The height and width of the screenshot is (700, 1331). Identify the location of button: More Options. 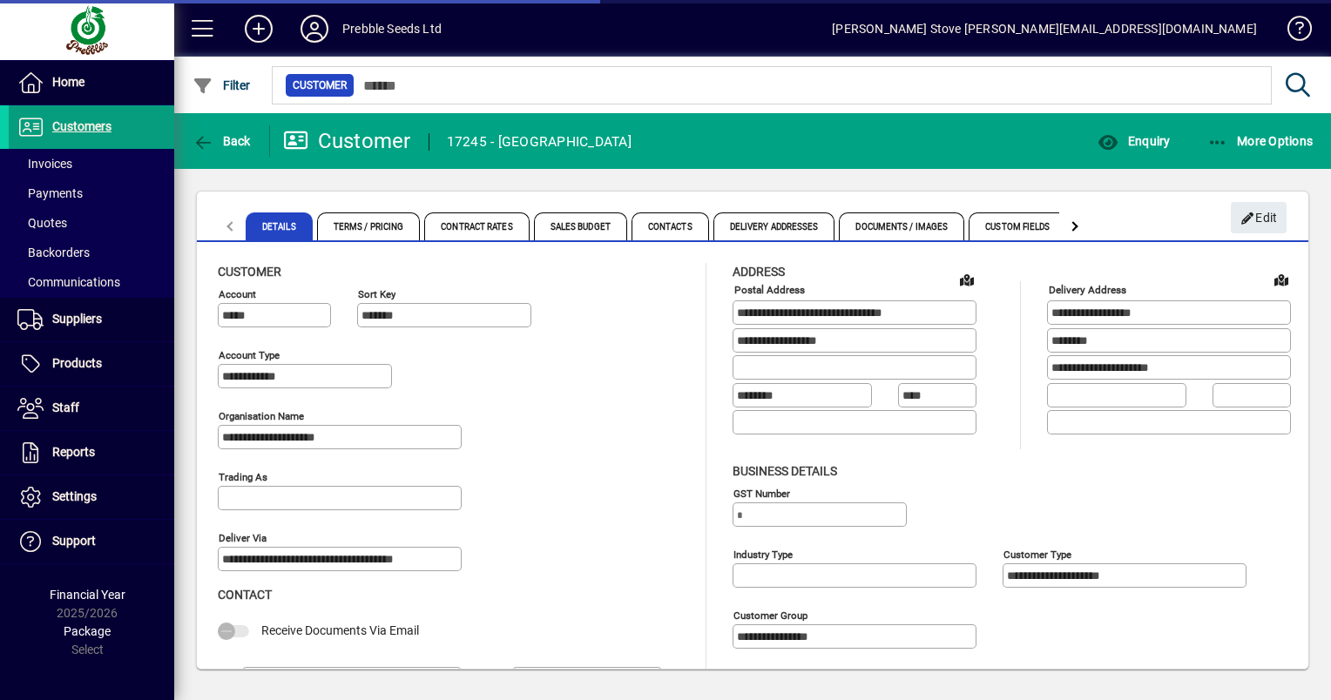
(1261, 141).